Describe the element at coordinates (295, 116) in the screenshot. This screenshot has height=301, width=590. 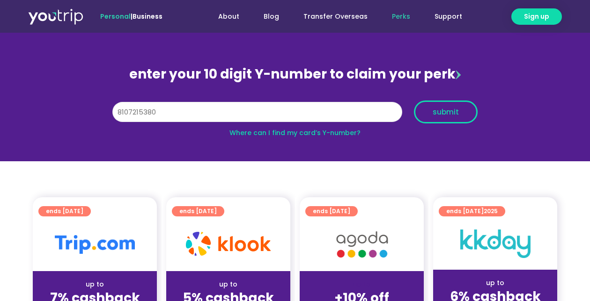
I see `form: Y Number` at that location.